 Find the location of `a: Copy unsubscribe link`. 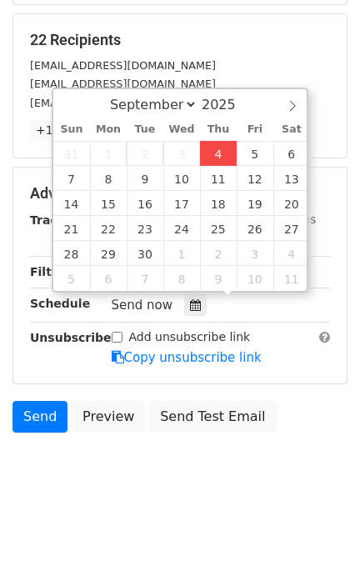

a: Copy unsubscribe link is located at coordinates (187, 358).